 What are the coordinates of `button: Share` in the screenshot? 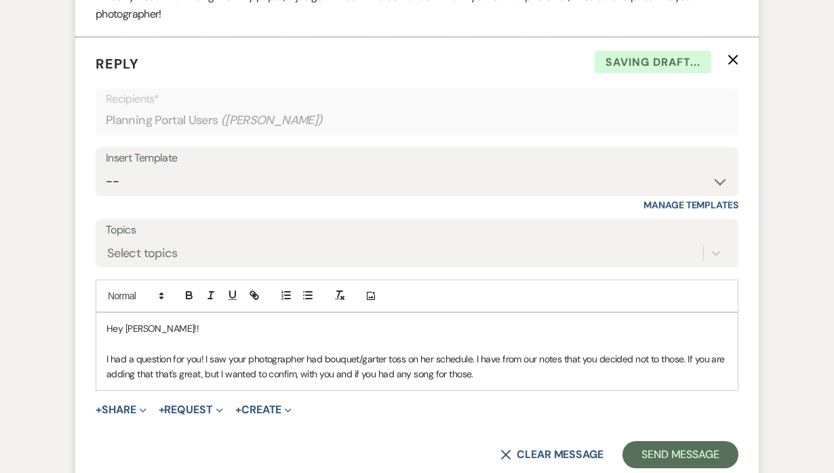 It's located at (121, 410).